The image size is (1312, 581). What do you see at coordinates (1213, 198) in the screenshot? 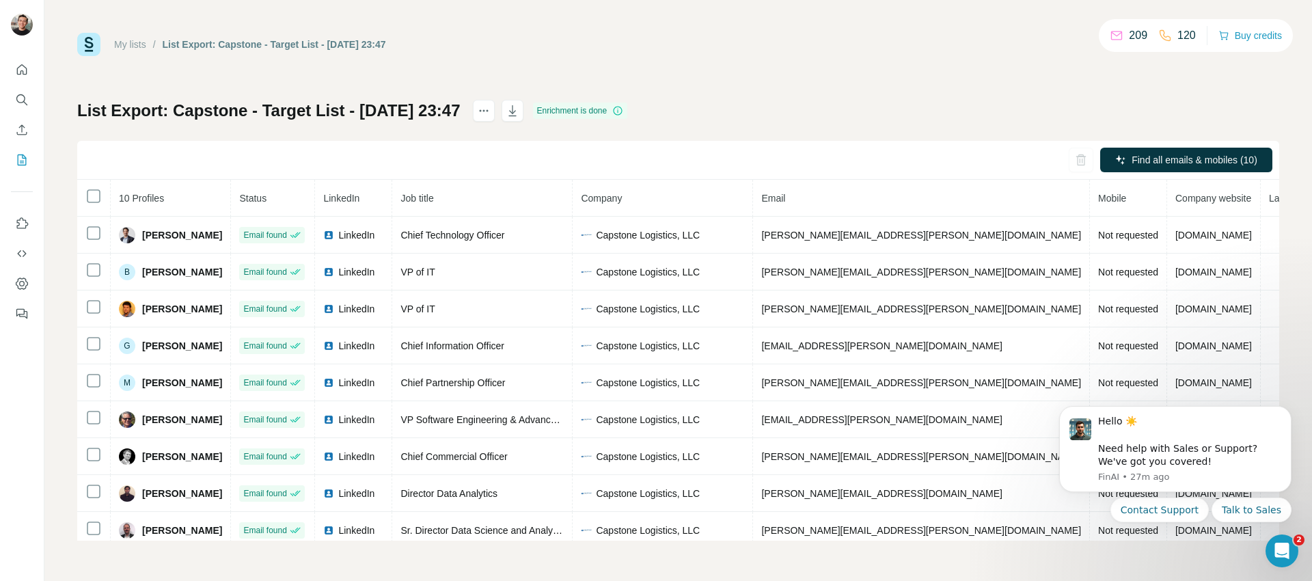
I see `span: Company website` at bounding box center [1213, 198].